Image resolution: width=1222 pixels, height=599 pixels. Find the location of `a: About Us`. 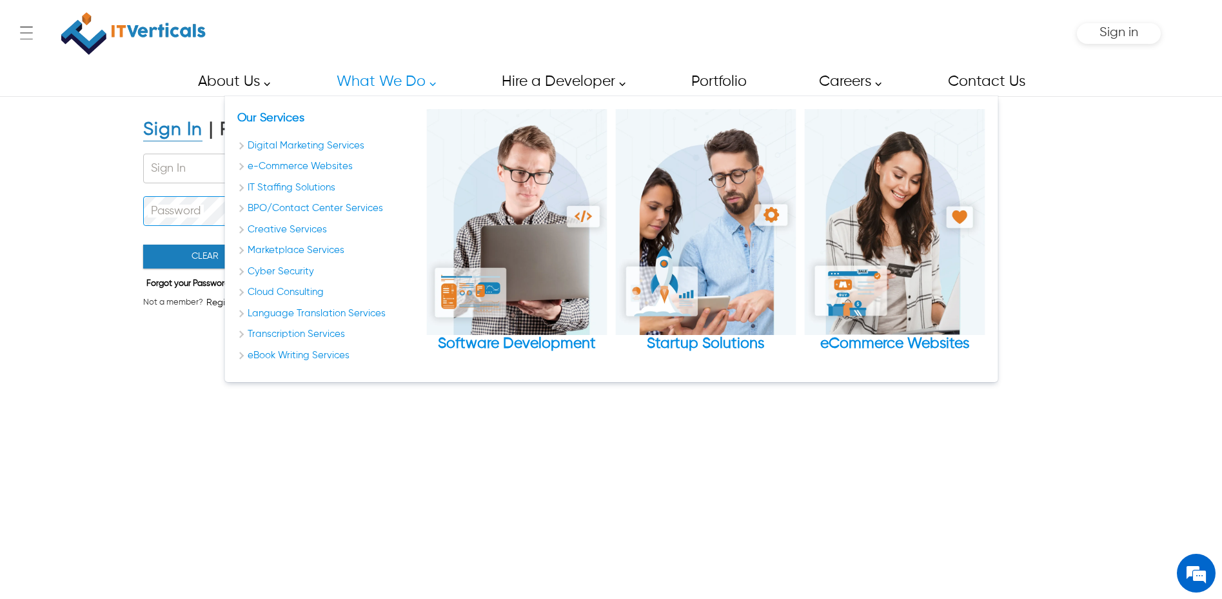

a: About Us is located at coordinates (230, 81).